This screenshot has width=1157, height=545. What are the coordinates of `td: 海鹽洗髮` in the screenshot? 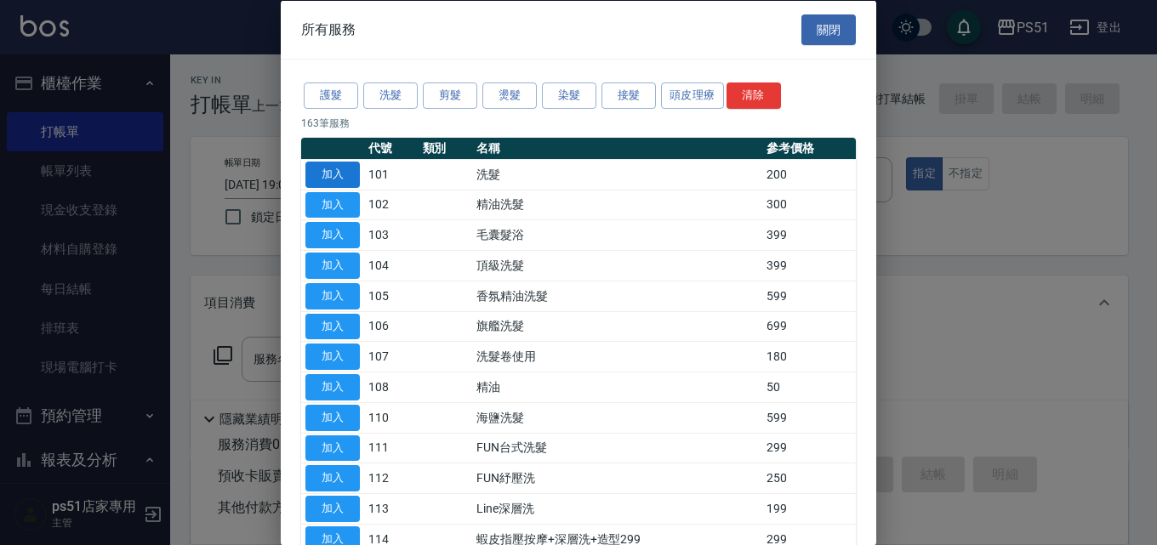 It's located at (617, 418).